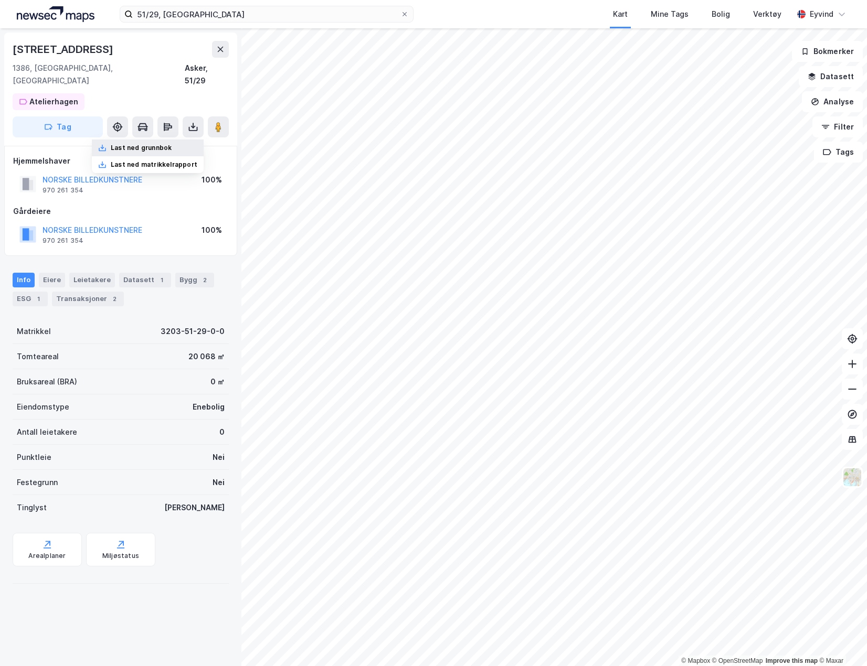  I want to click on img: logo.a4113a55bc3d86da70a041830d287a7e.svg, so click(56, 14).